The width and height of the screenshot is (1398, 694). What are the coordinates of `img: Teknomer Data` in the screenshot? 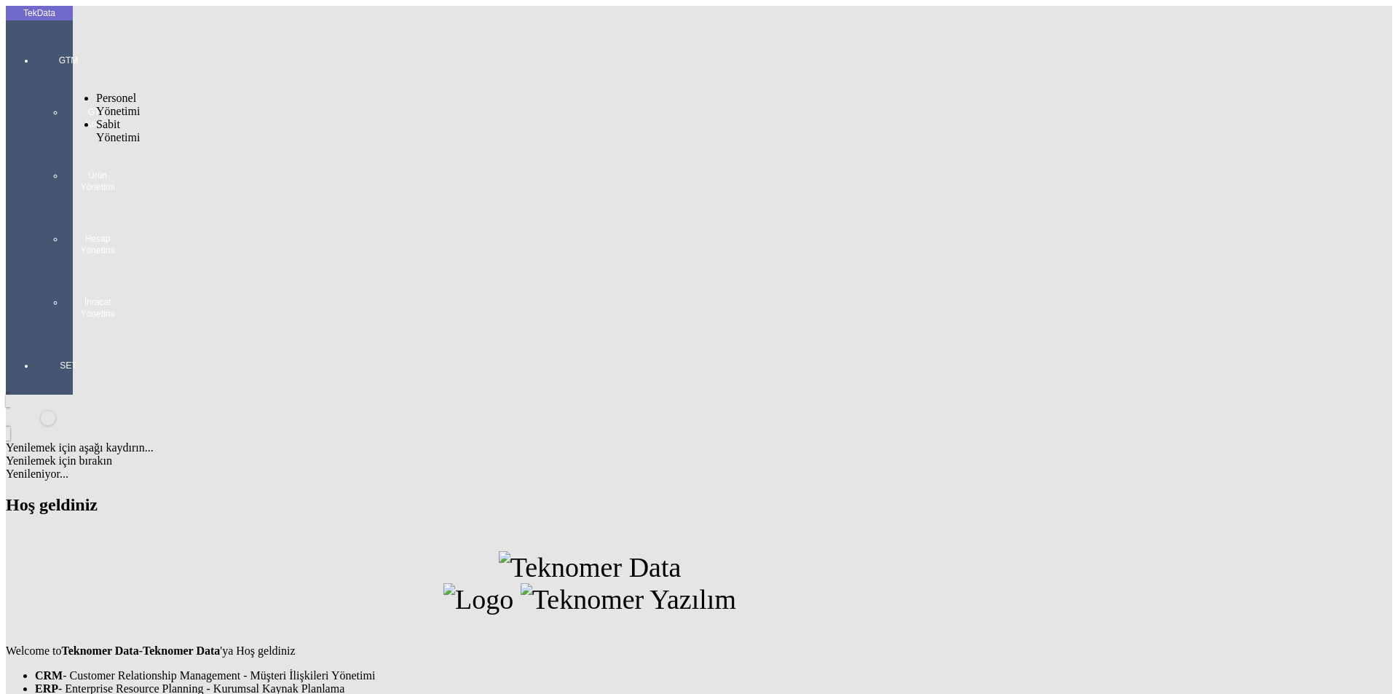 It's located at (590, 567).